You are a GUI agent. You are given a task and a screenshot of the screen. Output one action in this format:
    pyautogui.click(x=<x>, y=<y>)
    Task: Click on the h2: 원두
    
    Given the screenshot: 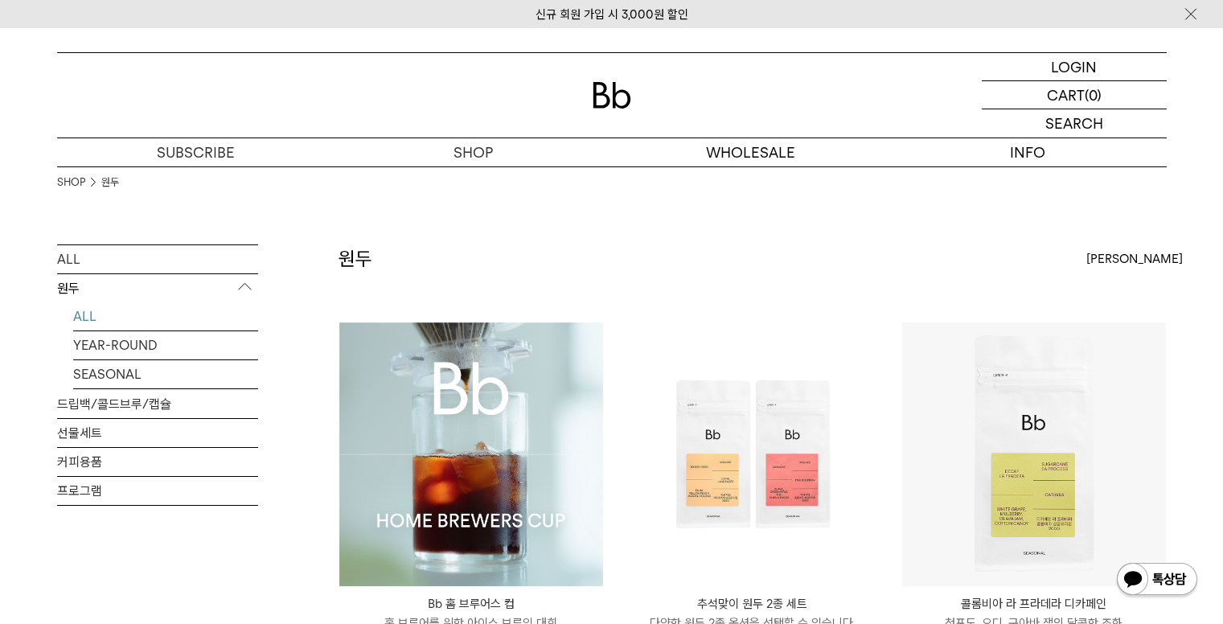 What is the action you would take?
    pyautogui.click(x=355, y=259)
    